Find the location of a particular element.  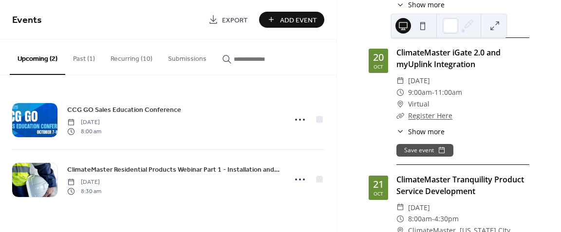

button: ​Show more is located at coordinates (420, 131).